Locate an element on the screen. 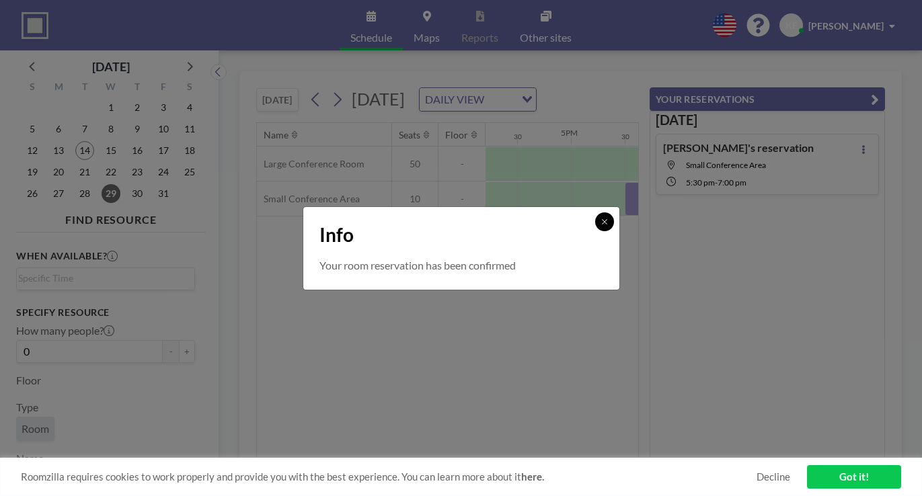 Image resolution: width=922 pixels, height=496 pixels. a: Decline is located at coordinates (773, 477).